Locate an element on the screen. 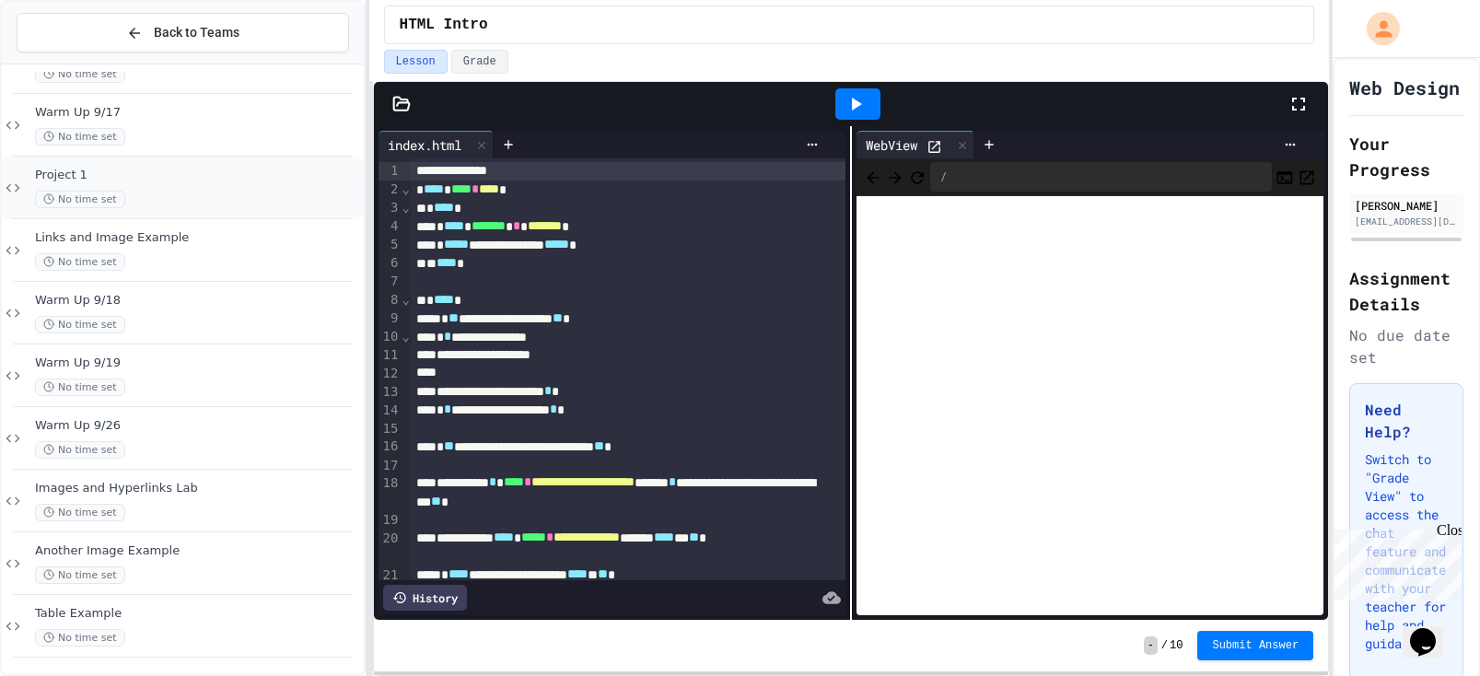 The image size is (1480, 676). div: 10 is located at coordinates (390, 337).